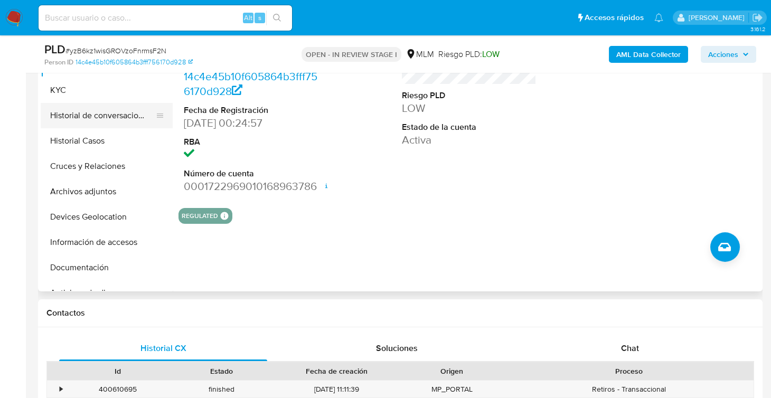 This screenshot has width=771, height=398. I want to click on b: Person ID, so click(59, 62).